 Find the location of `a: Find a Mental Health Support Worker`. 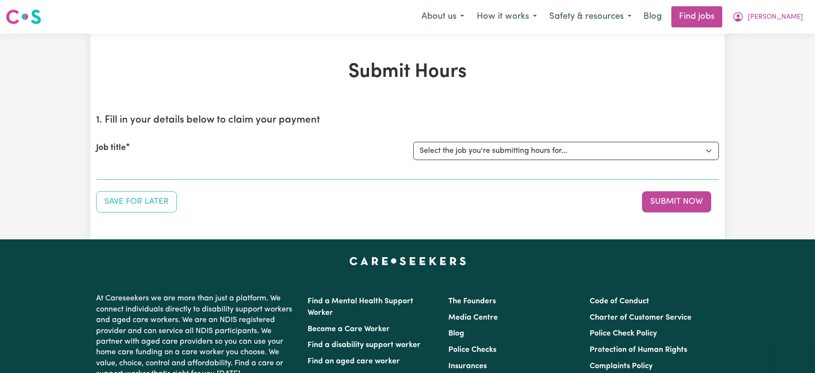

a: Find a Mental Health Support Worker is located at coordinates (360, 307).